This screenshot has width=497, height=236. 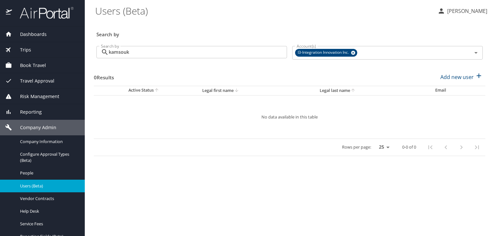 I want to click on table: User Search Table, so click(x=290, y=121).